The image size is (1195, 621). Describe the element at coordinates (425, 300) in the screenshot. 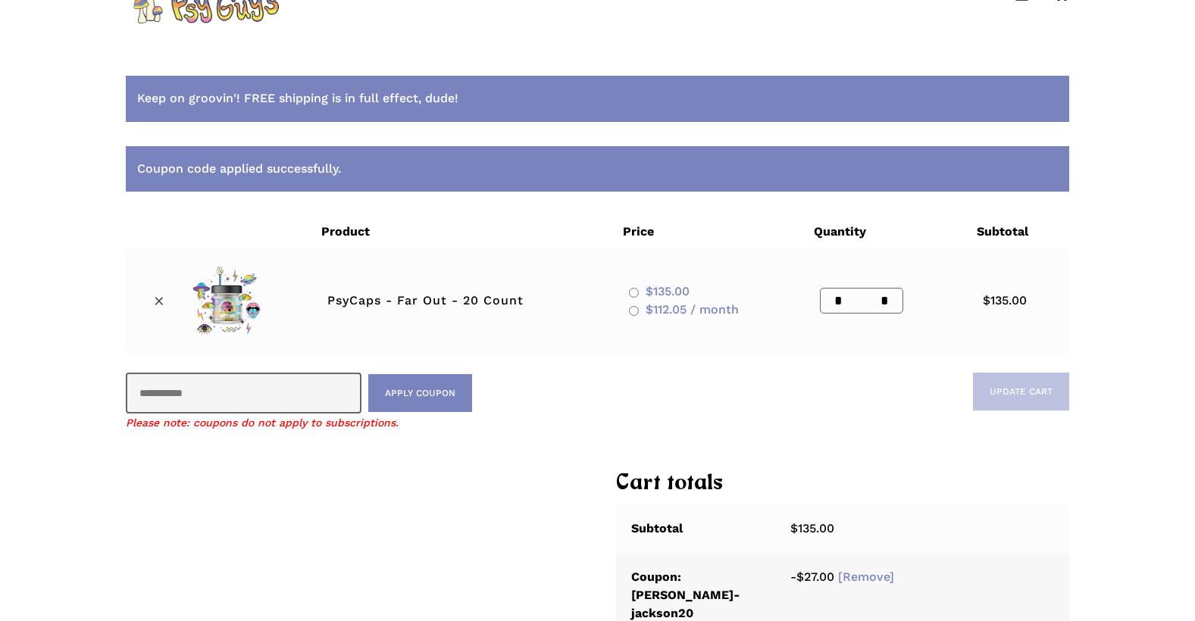

I see `a: PsyCaps - Far Out - 20 Count` at that location.